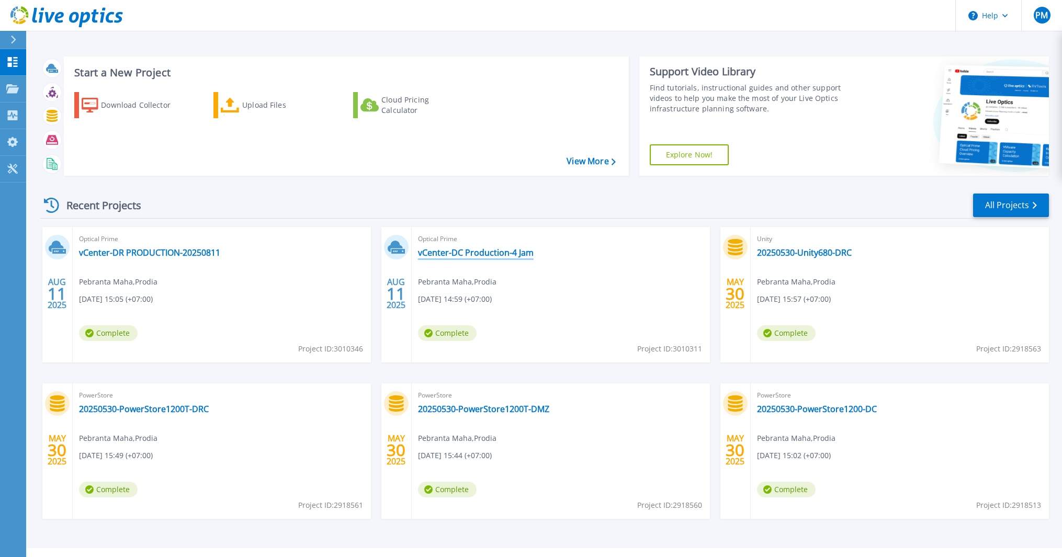  Describe the element at coordinates (754, 72) in the screenshot. I see `div: Support Video Library` at that location.